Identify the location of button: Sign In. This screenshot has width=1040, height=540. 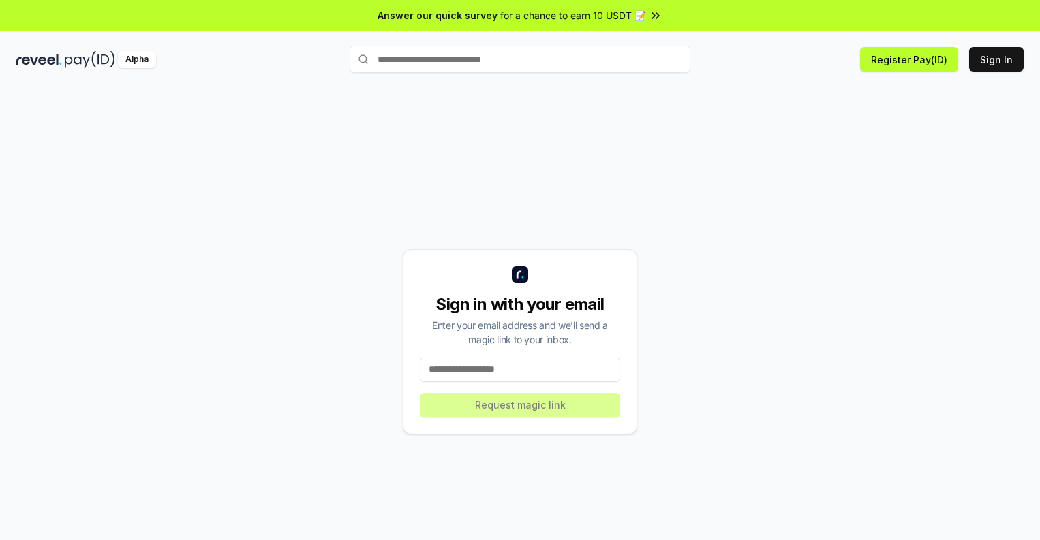
(996, 59).